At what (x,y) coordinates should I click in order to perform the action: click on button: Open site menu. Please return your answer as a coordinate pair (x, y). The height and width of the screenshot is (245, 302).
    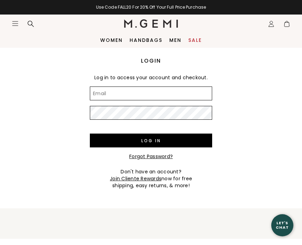
    Looking at the image, I should click on (15, 23).